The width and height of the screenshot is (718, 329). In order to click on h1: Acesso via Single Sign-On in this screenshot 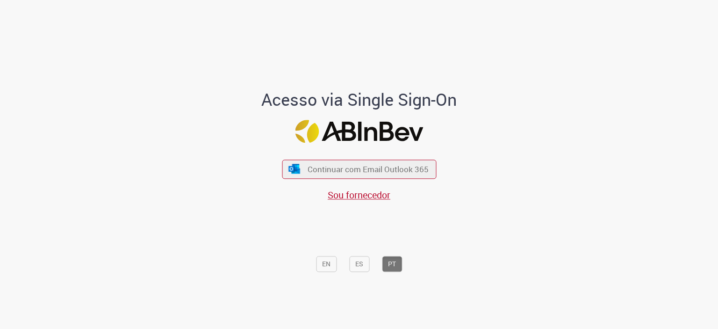, I will do `click(359, 100)`.